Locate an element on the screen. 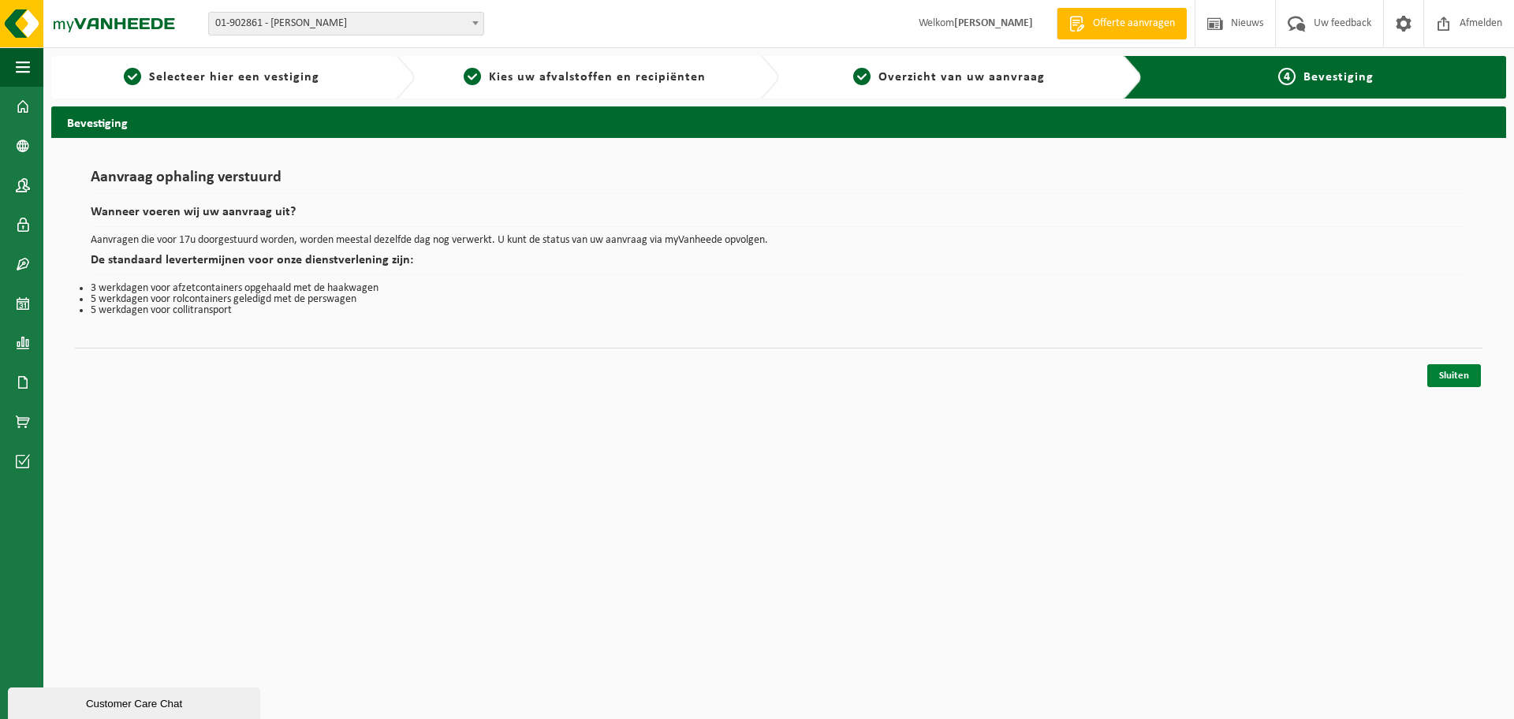 Image resolution: width=1514 pixels, height=719 pixels. h2: Bevestiging is located at coordinates (778, 121).